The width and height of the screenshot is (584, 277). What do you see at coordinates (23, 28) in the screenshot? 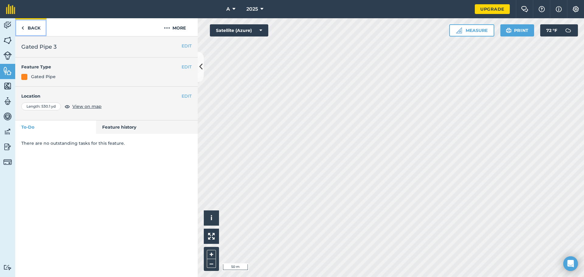
I see `img: svg+xml;base64,PHN2ZyB4bWxucz0iaHR0cDovL3d3dy53My5vcmcvMjAwMC9zdmciIHdpZHRoPSI5IiBoZWlnaHQ9IjI0Ii...` at bounding box center [23, 28].